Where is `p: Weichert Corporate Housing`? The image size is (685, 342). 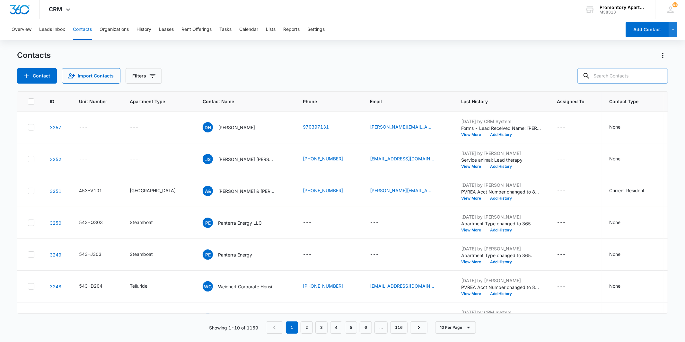
p: Weichert Corporate Housing is located at coordinates (247, 286).